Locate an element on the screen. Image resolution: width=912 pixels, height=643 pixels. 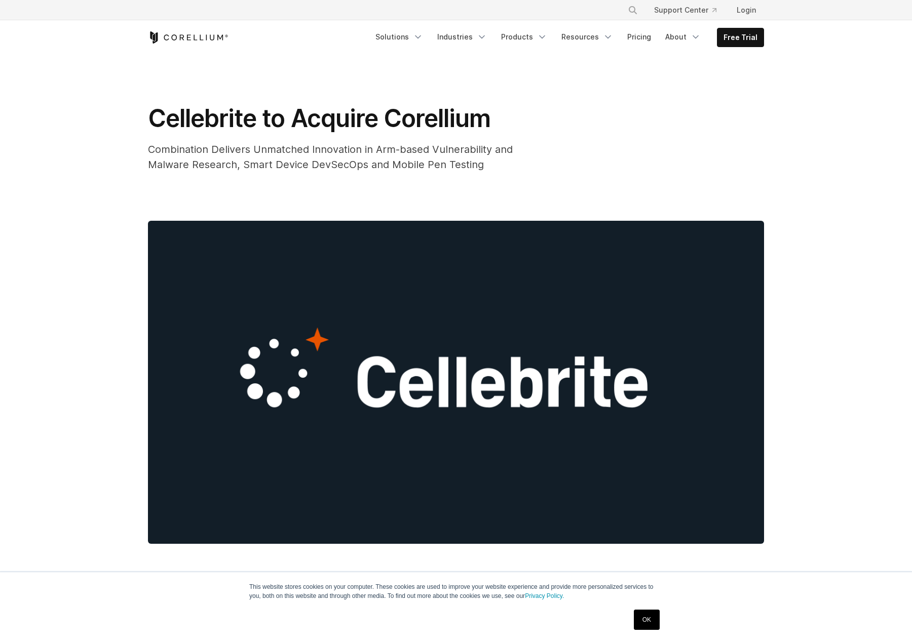
p: This website stores cookies on your computer. These cookies are used to improve your website expe... is located at coordinates (456, 592).